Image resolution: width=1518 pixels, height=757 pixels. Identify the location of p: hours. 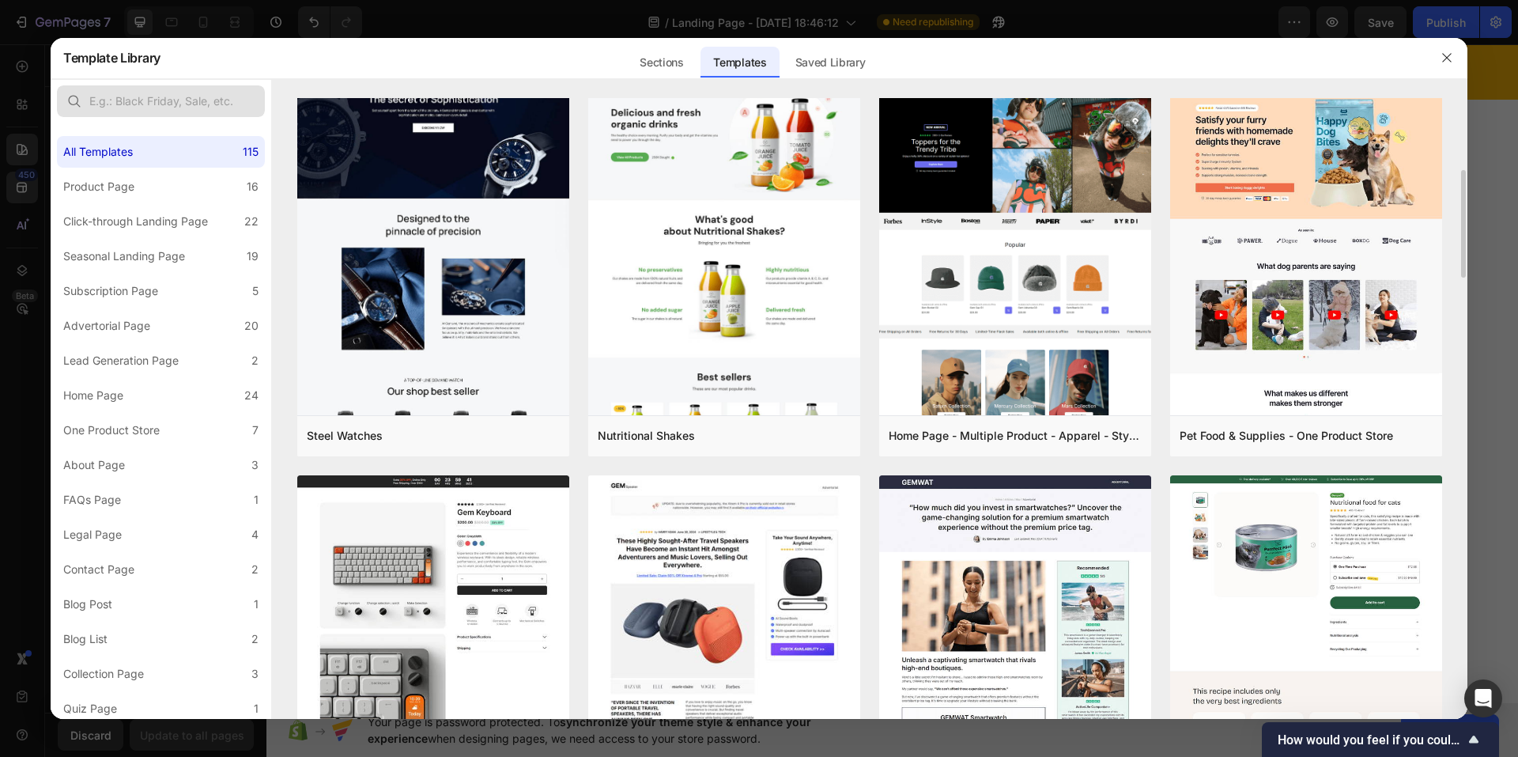
(232, 40).